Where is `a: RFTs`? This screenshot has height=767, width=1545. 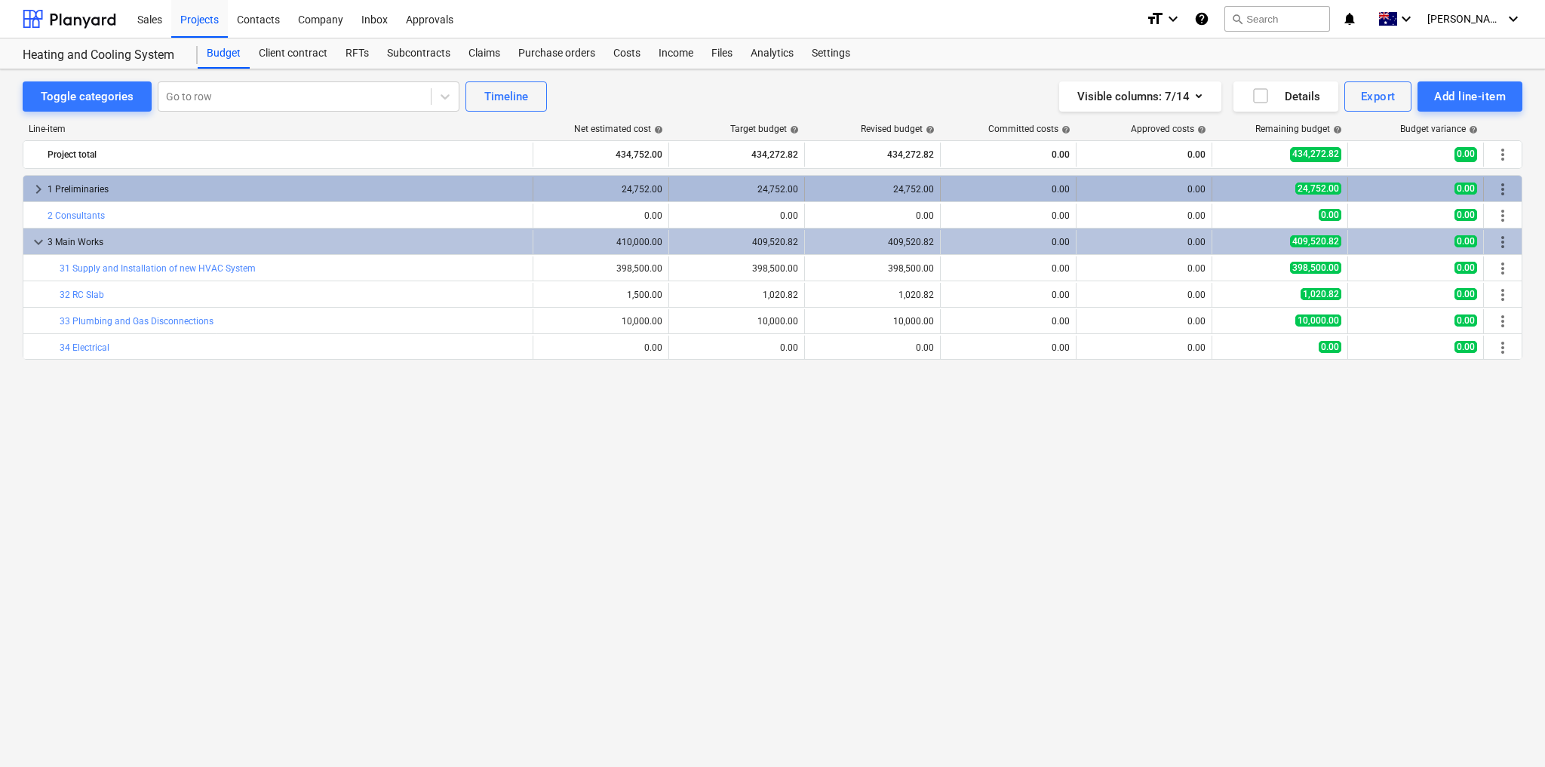
a: RFTs is located at coordinates (357, 54).